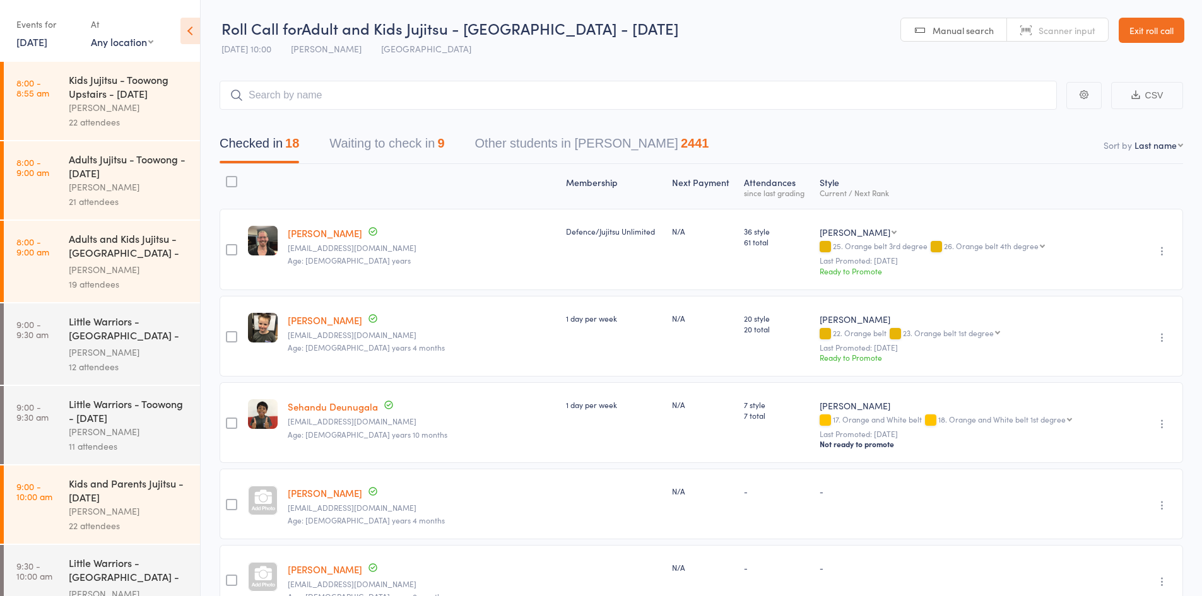 Image resolution: width=1202 pixels, height=596 pixels. What do you see at coordinates (703, 186) in the screenshot?
I see `div: Next Payment` at bounding box center [703, 186].